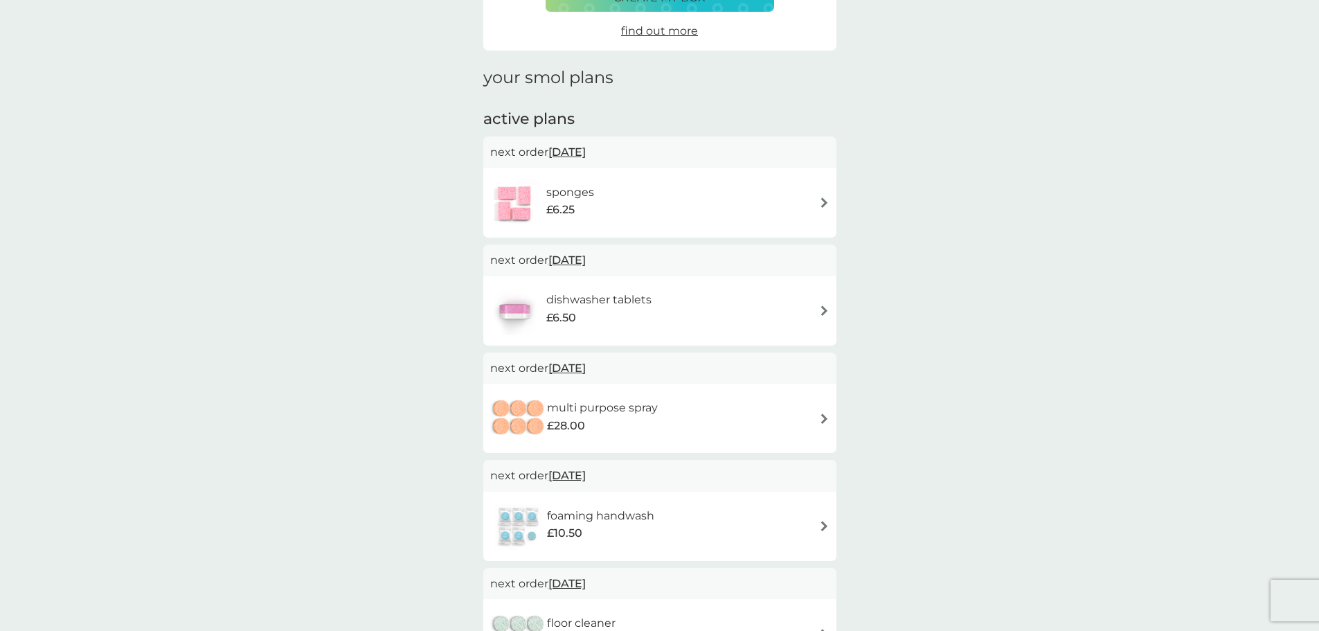 The image size is (1319, 631). I want to click on span: £28.00, so click(566, 426).